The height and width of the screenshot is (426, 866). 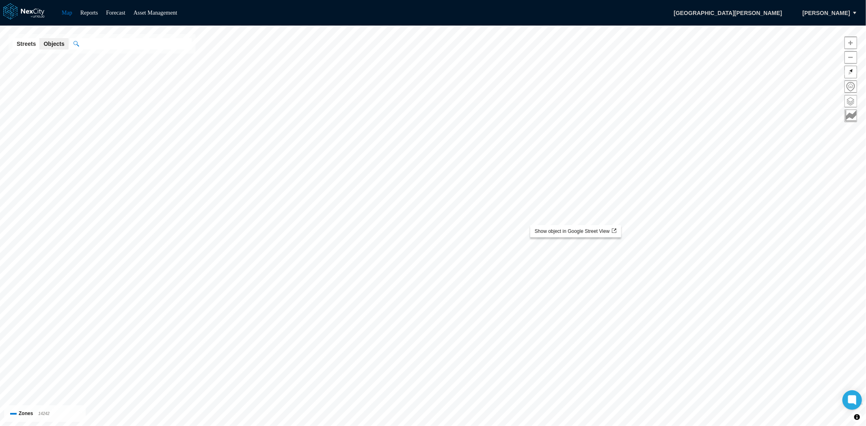 What do you see at coordinates (850, 57) in the screenshot?
I see `button: Zoom out` at bounding box center [850, 57].